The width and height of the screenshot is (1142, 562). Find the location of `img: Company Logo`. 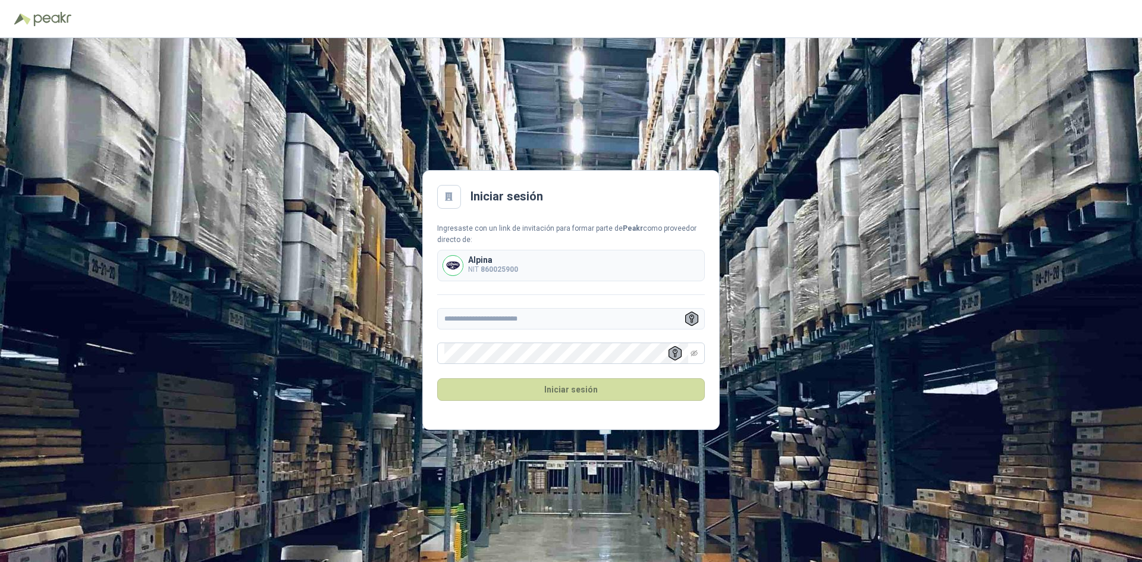

img: Company Logo is located at coordinates (453, 265).